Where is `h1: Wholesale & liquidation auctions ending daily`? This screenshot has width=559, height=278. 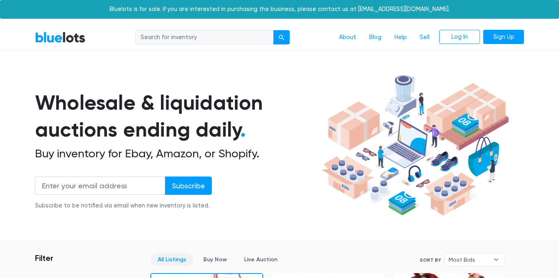
h1: Wholesale & liquidation auctions ending daily is located at coordinates (177, 116).